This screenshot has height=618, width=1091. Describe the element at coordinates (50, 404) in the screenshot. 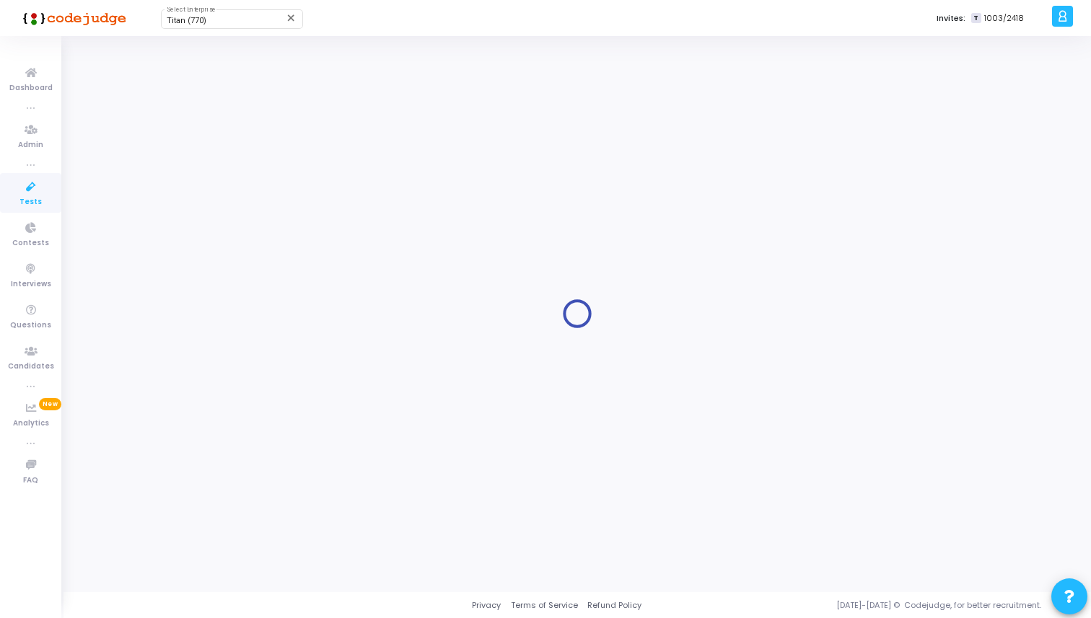

I see `span: New` at that location.